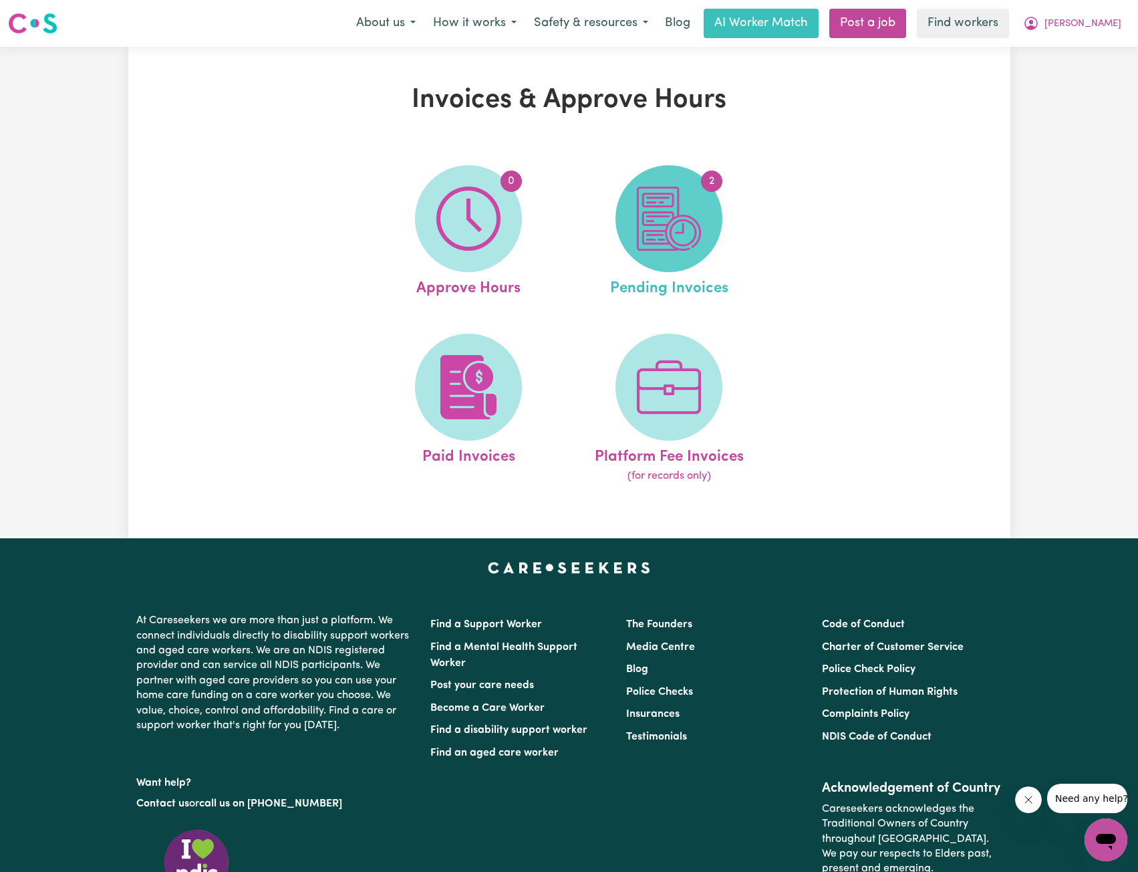 This screenshot has height=872, width=1138. What do you see at coordinates (33, 23) in the screenshot?
I see `a: Careseekers logo` at bounding box center [33, 23].